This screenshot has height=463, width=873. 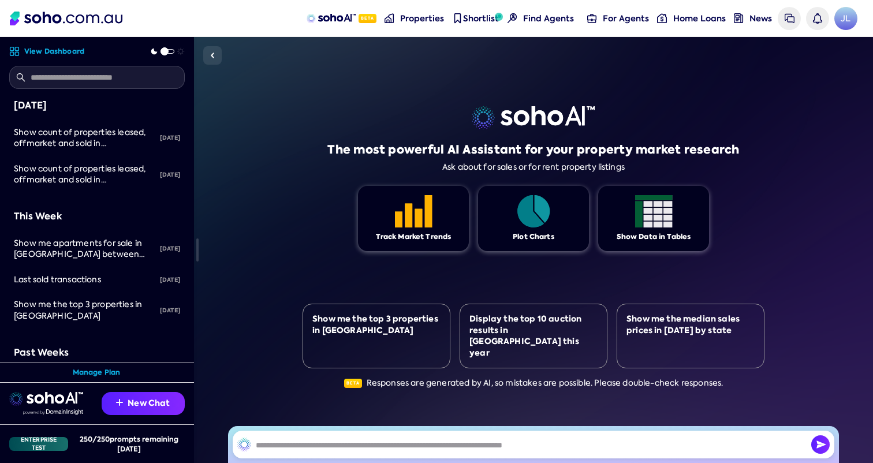 I want to click on img: sohoAI logo, so click(x=331, y=18).